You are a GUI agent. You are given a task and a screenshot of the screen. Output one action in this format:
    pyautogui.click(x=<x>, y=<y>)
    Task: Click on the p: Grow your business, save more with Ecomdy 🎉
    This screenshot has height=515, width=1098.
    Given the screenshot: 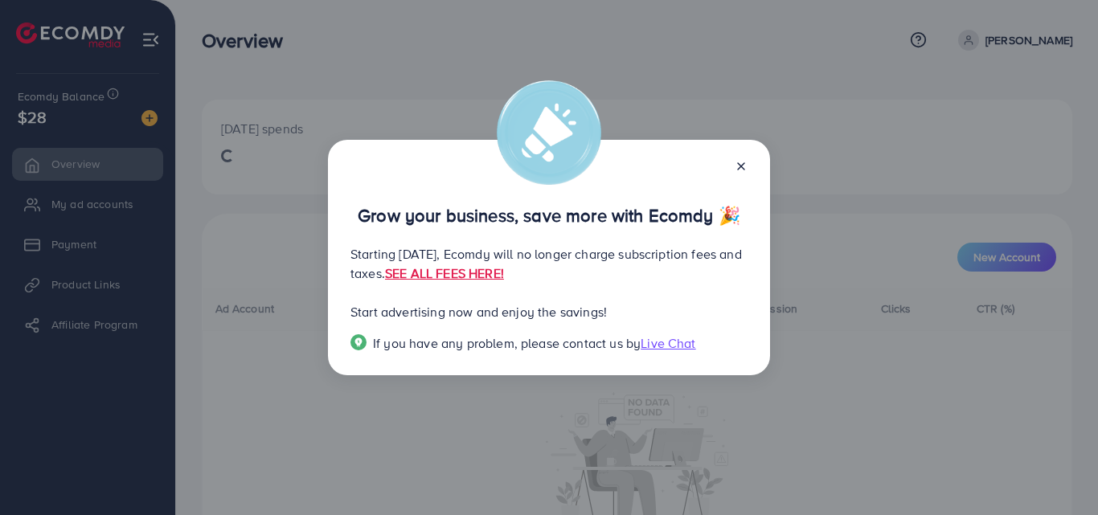 What is the action you would take?
    pyautogui.click(x=549, y=215)
    